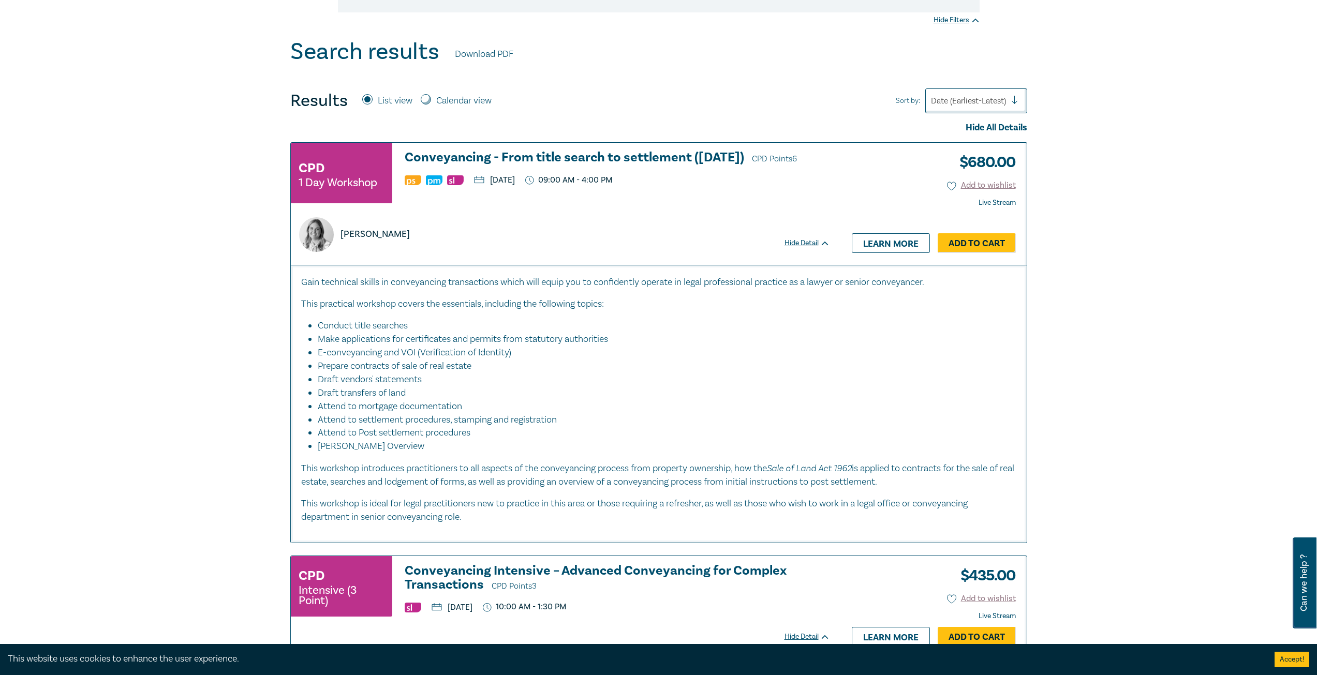  What do you see at coordinates (659, 283) in the screenshot?
I see `p: Gain technical skills in conveyancing transactions which will equip you to confidently operate in...` at bounding box center [659, 283].